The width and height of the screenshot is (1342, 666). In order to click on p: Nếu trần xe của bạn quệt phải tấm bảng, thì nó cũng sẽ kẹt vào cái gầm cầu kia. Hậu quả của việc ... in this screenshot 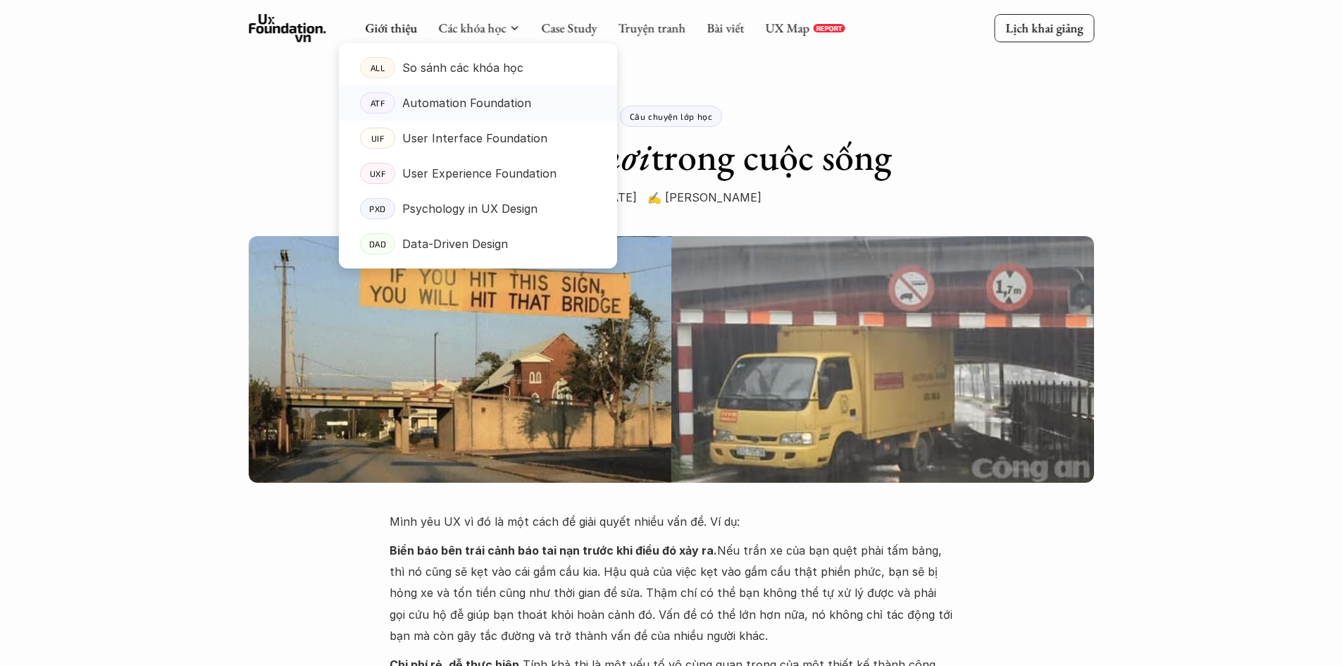, I will do `click(672, 593)`.